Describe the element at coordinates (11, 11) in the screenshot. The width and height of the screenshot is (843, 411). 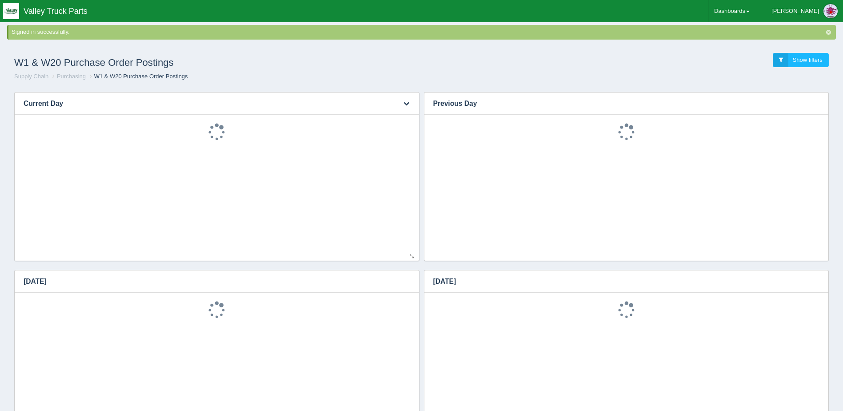
I see `img: q1blfpkbivjhsugxdrfq.png` at that location.